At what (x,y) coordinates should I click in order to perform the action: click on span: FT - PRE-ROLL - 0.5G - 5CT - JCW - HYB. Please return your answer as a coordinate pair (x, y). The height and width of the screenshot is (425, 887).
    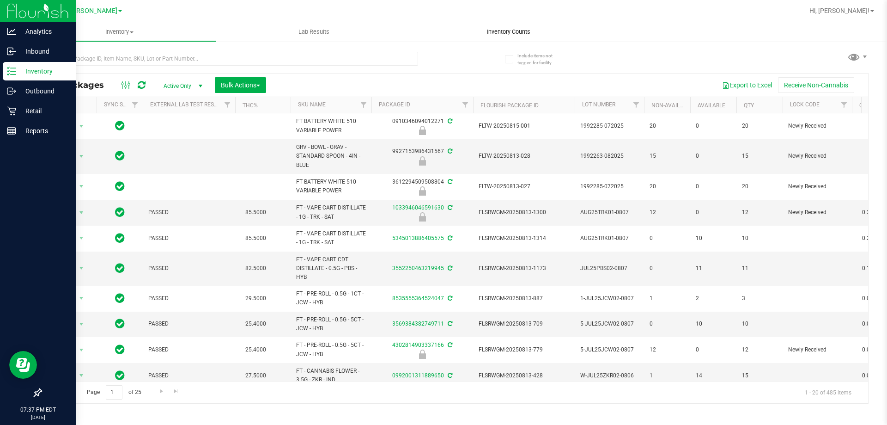
    Looking at the image, I should click on (331, 349).